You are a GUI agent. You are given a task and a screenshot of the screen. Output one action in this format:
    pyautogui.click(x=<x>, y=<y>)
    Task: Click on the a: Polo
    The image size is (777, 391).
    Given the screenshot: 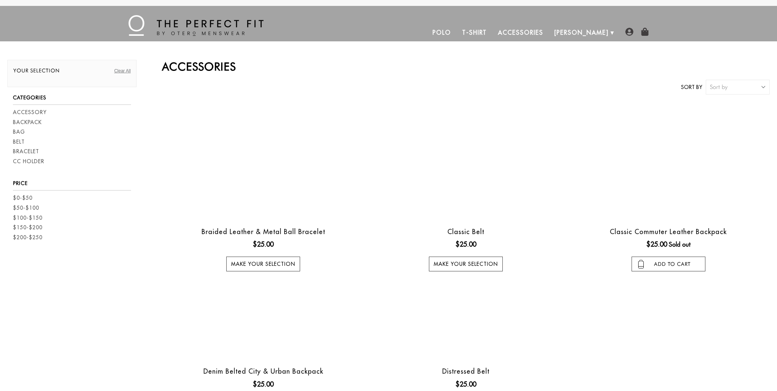 What is the action you would take?
    pyautogui.click(x=442, y=32)
    